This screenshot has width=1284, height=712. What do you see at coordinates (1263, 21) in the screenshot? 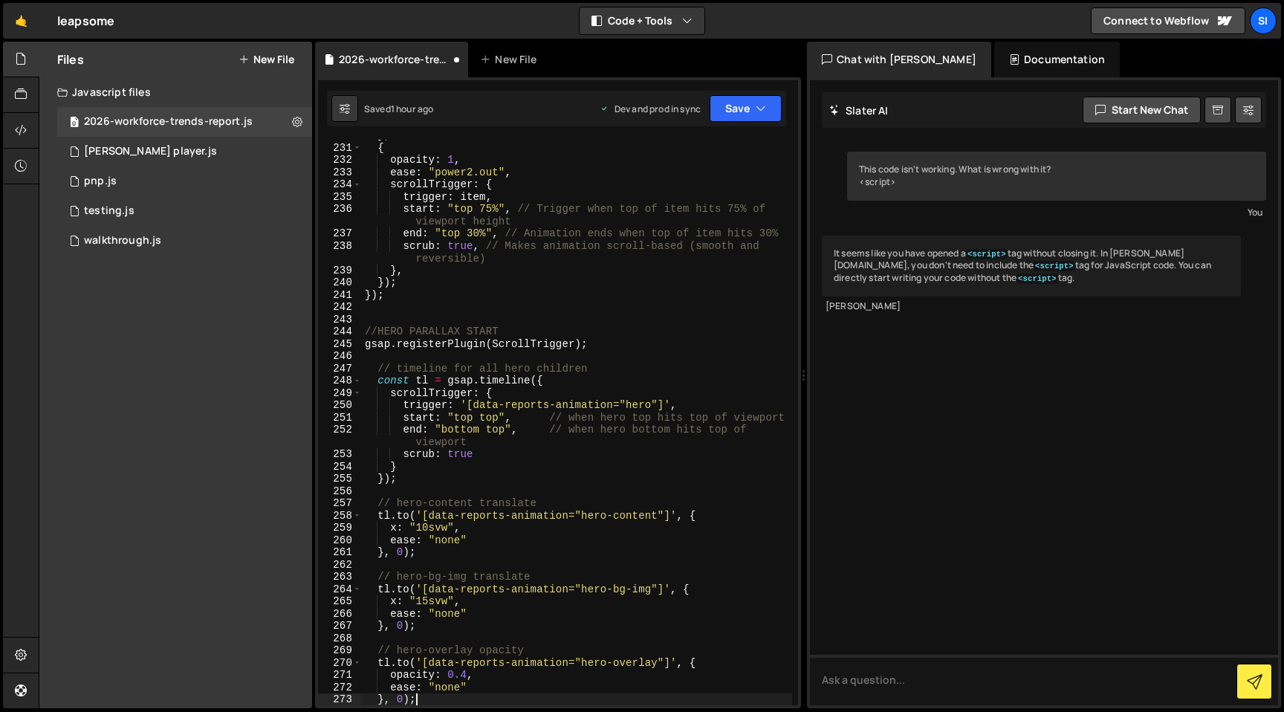
I see `a: SI` at bounding box center [1263, 21].